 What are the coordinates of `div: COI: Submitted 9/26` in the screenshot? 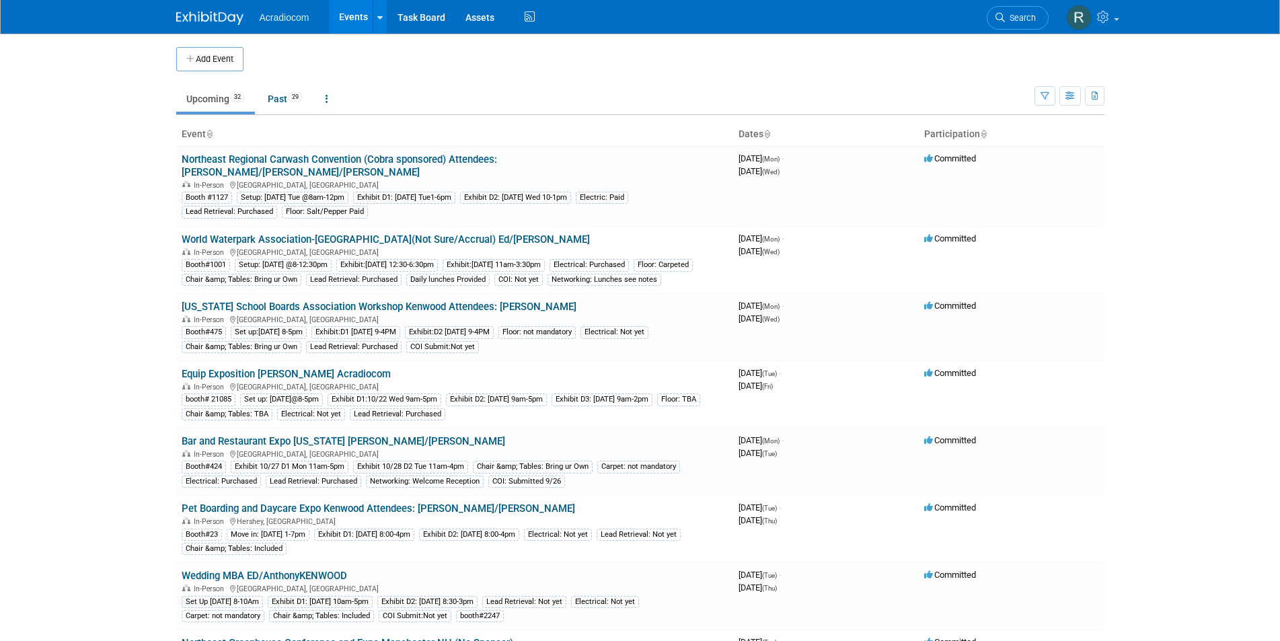 It's located at (527, 482).